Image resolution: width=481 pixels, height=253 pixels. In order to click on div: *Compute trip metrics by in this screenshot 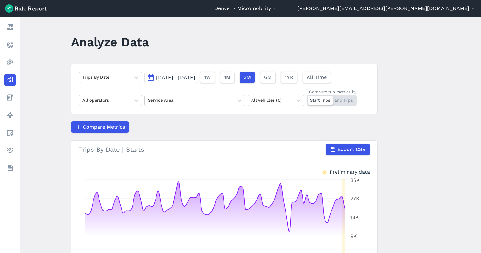, I will do `click(332, 92)`.